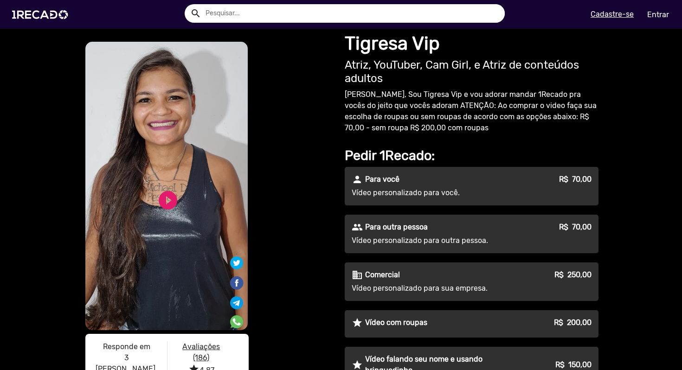  Describe the element at coordinates (195, 13) in the screenshot. I see `button: Example home icon` at that location.